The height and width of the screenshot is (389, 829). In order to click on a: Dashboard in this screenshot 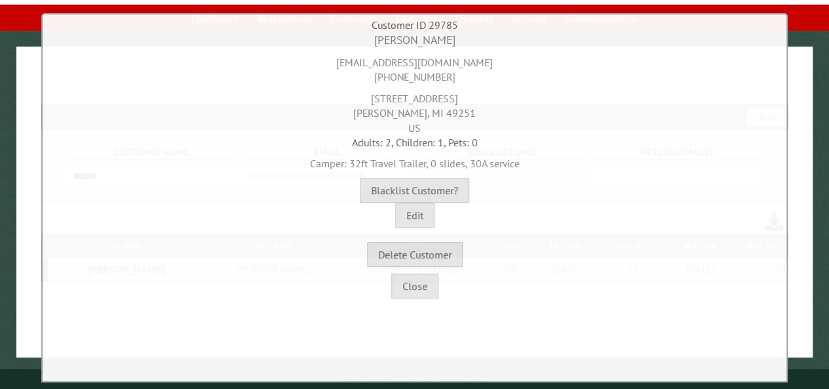, I will do `click(215, 18)`.